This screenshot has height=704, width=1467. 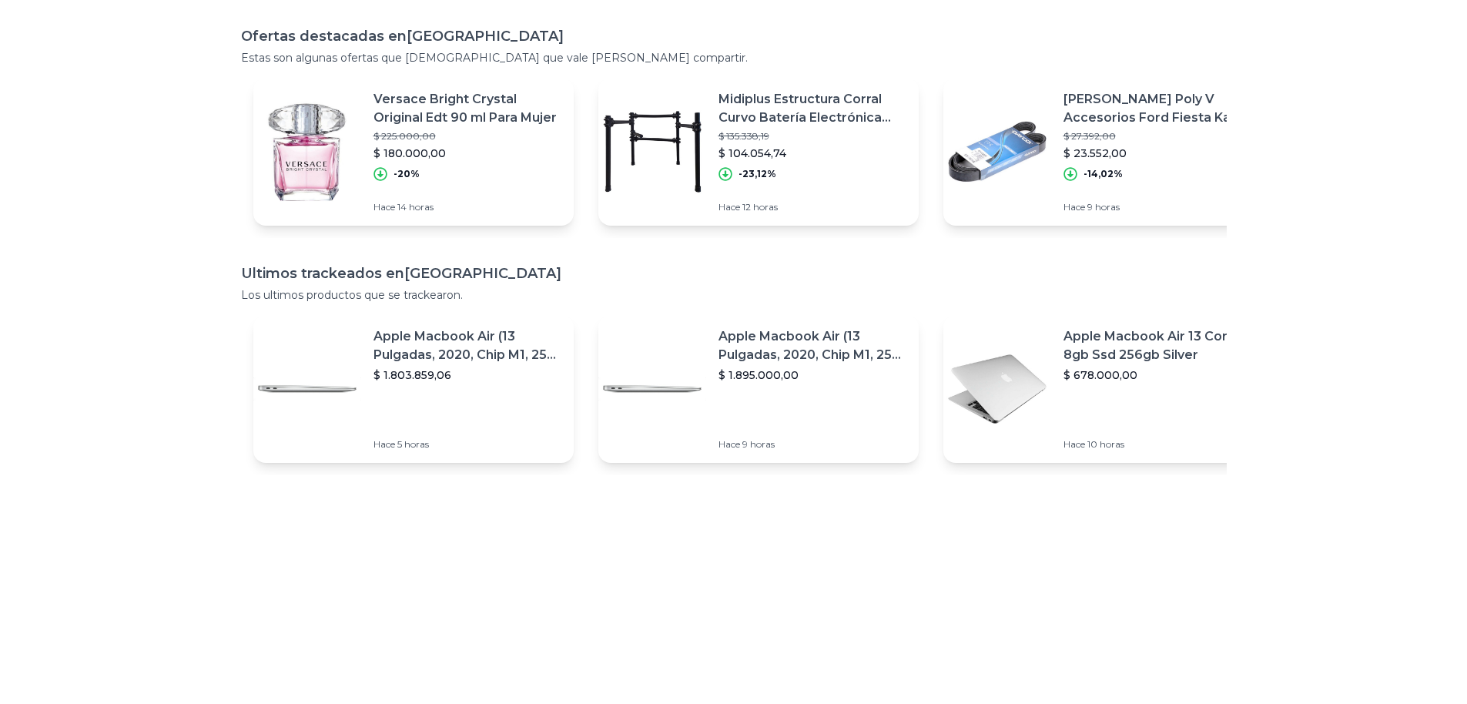 What do you see at coordinates (734, 295) in the screenshot?
I see `p: Los ultimos productos que se trackearon.` at bounding box center [734, 295].